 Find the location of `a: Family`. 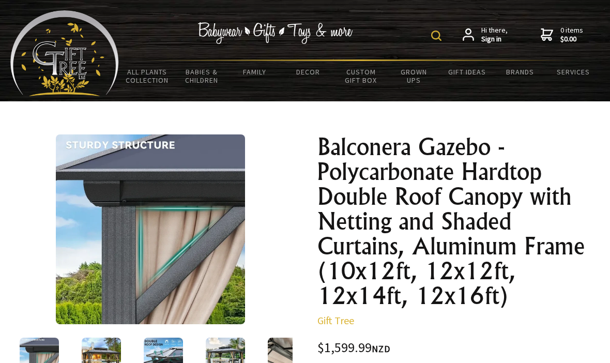

a: Family is located at coordinates (255, 72).